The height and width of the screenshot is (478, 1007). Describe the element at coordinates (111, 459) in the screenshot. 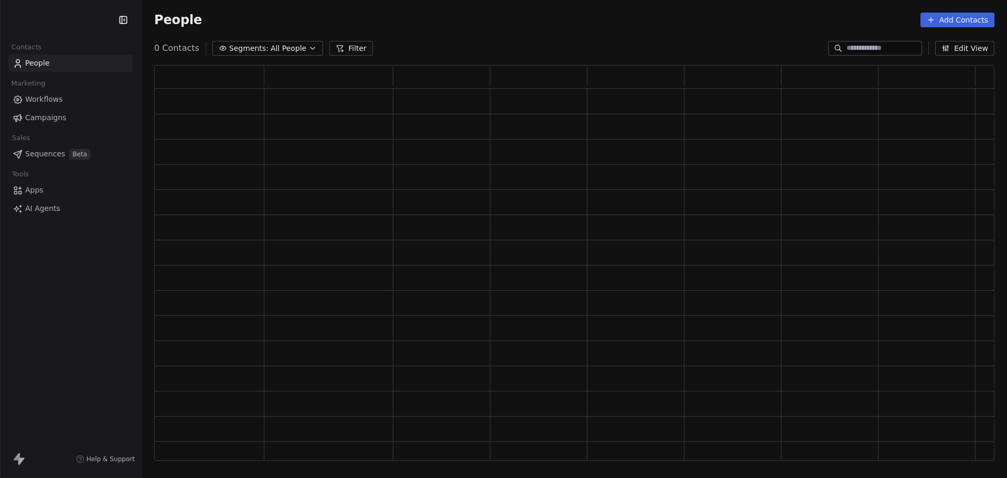

I see `span: Help & Support` at that location.